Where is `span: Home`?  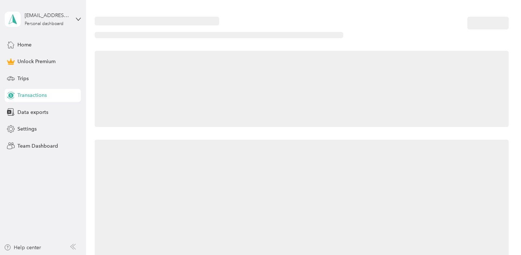 span: Home is located at coordinates (24, 45).